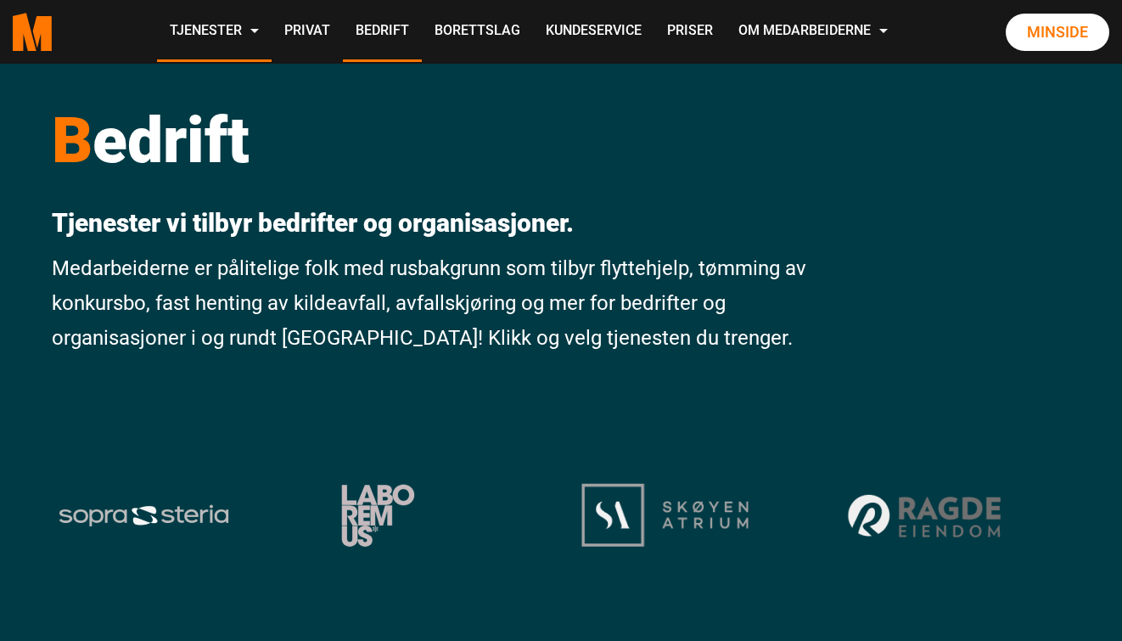  Describe the element at coordinates (307, 31) in the screenshot. I see `a: Privat` at that location.